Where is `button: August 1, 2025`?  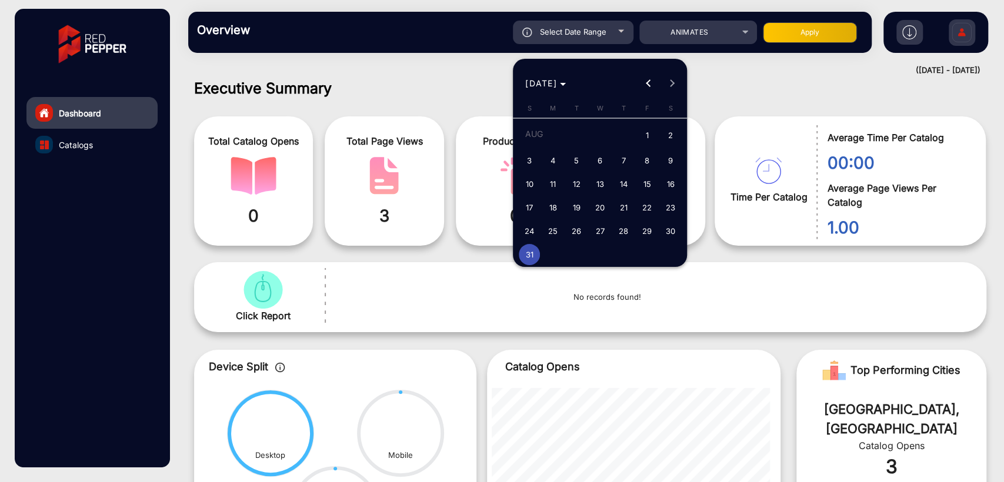 button: August 1, 2025 is located at coordinates (647, 135).